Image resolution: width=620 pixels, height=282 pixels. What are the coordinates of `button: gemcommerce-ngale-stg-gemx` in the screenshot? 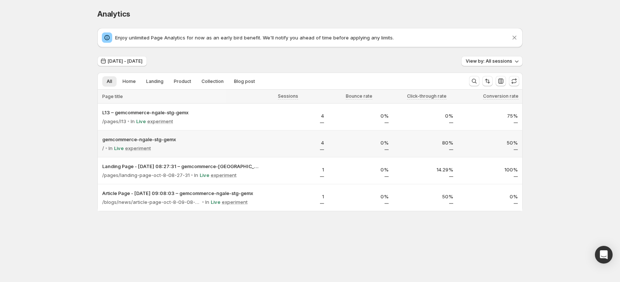 It's located at (181, 140).